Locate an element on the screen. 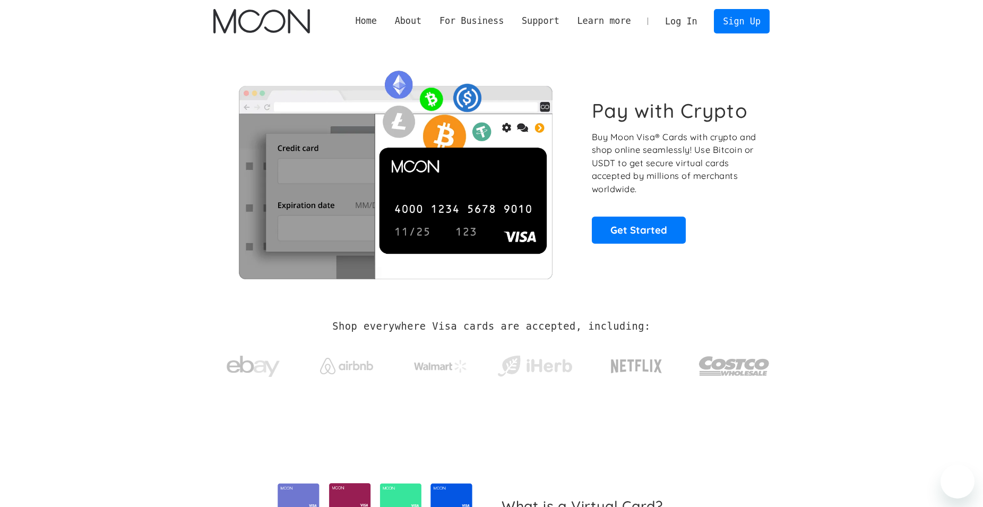  img: Airbnb is located at coordinates (346, 366).